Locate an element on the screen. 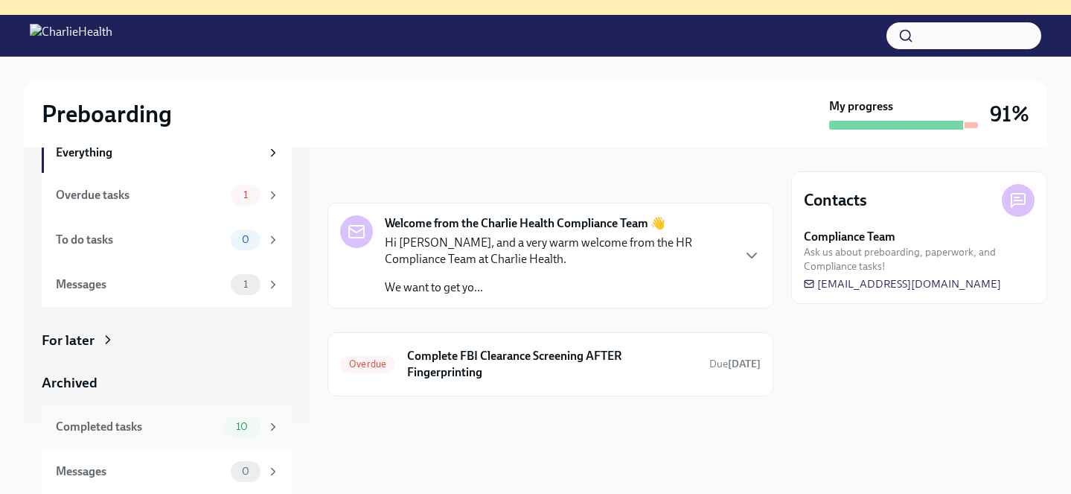  span: Ask us about preboarding, paperwork, and Compliance tasks! is located at coordinates (919, 259).